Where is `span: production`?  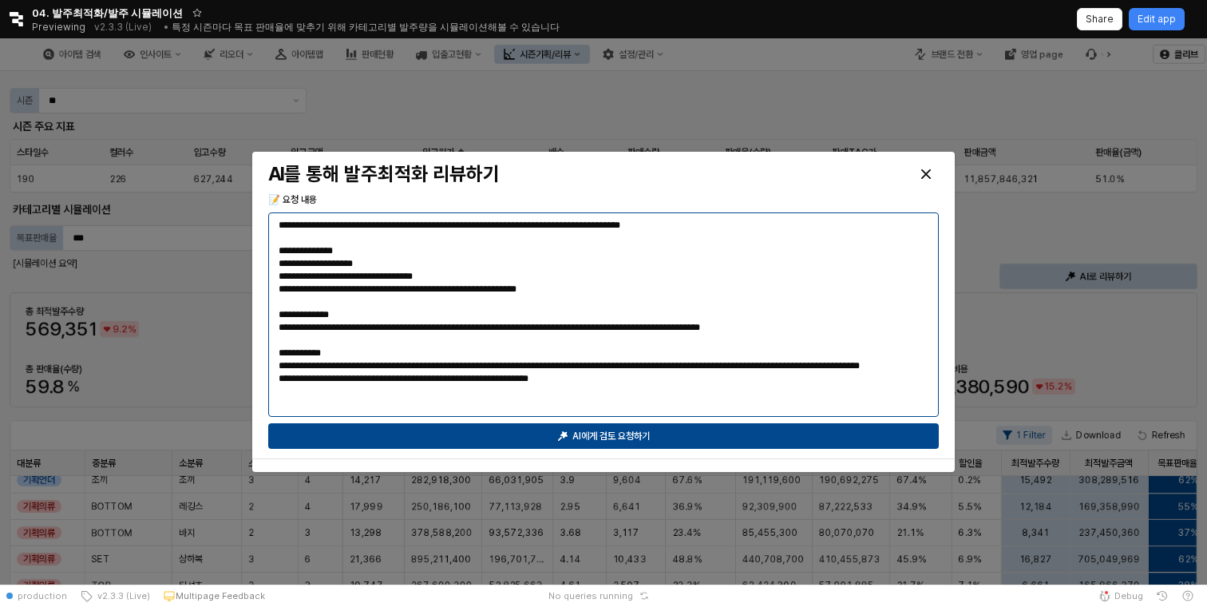 span: production is located at coordinates (42, 596).